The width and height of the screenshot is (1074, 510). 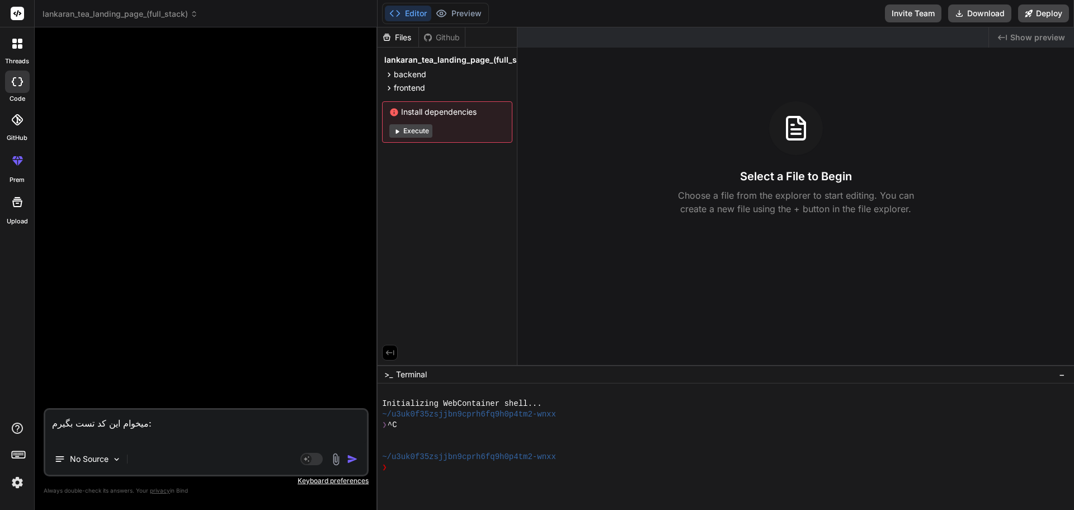 I want to click on p: Choose a file from the explorer to start editing. You can create a new file using the + button in..., so click(x=796, y=202).